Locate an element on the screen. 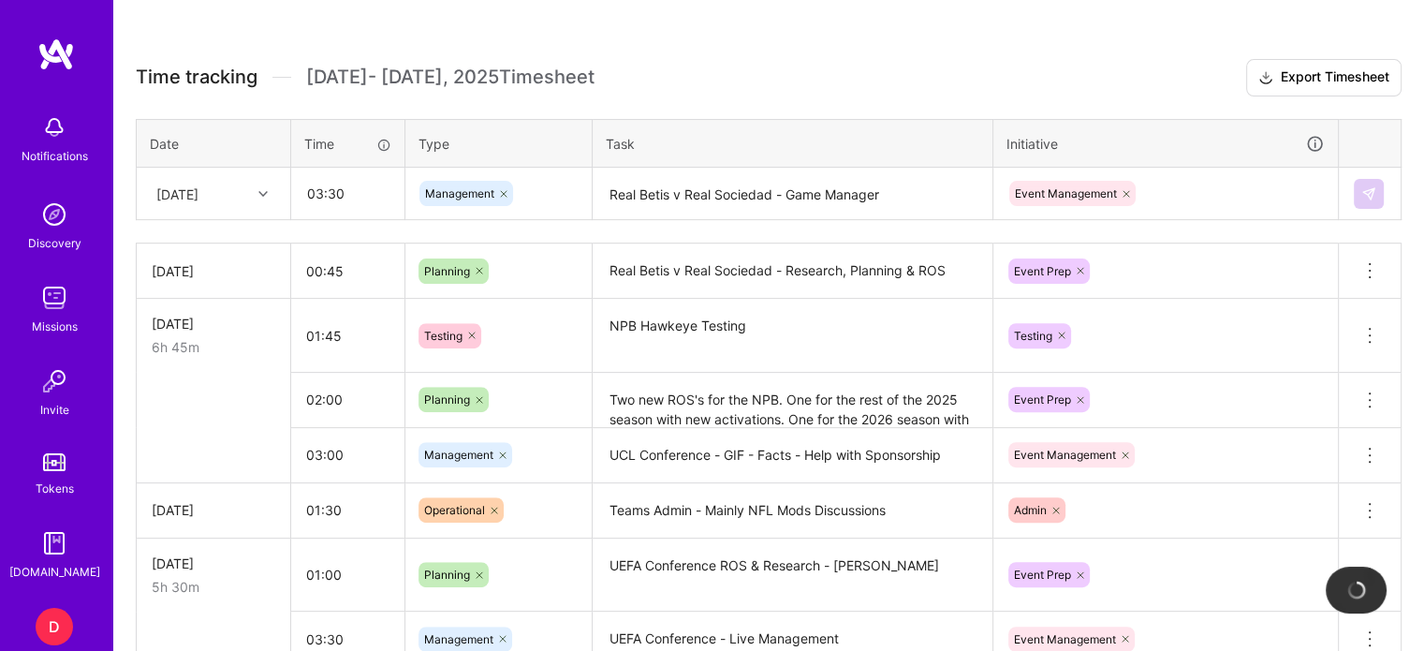  span: Time tracking is located at coordinates (197, 77).